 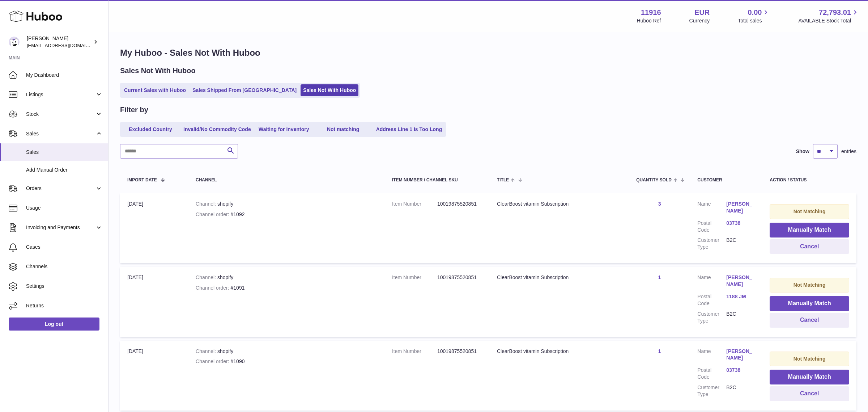 What do you see at coordinates (64, 286) in the screenshot?
I see `span: Settings` at bounding box center [64, 286].